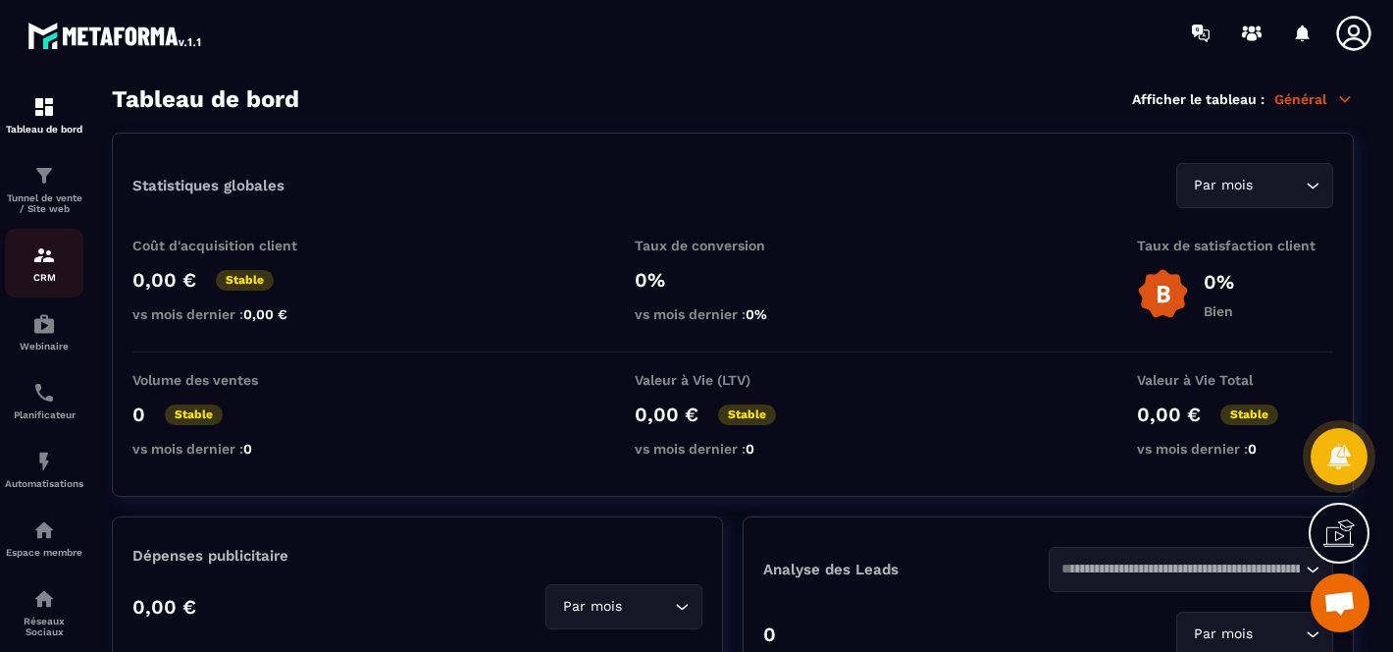  Describe the element at coordinates (231, 245) in the screenshot. I see `p: Coût d'acquisition client` at that location.